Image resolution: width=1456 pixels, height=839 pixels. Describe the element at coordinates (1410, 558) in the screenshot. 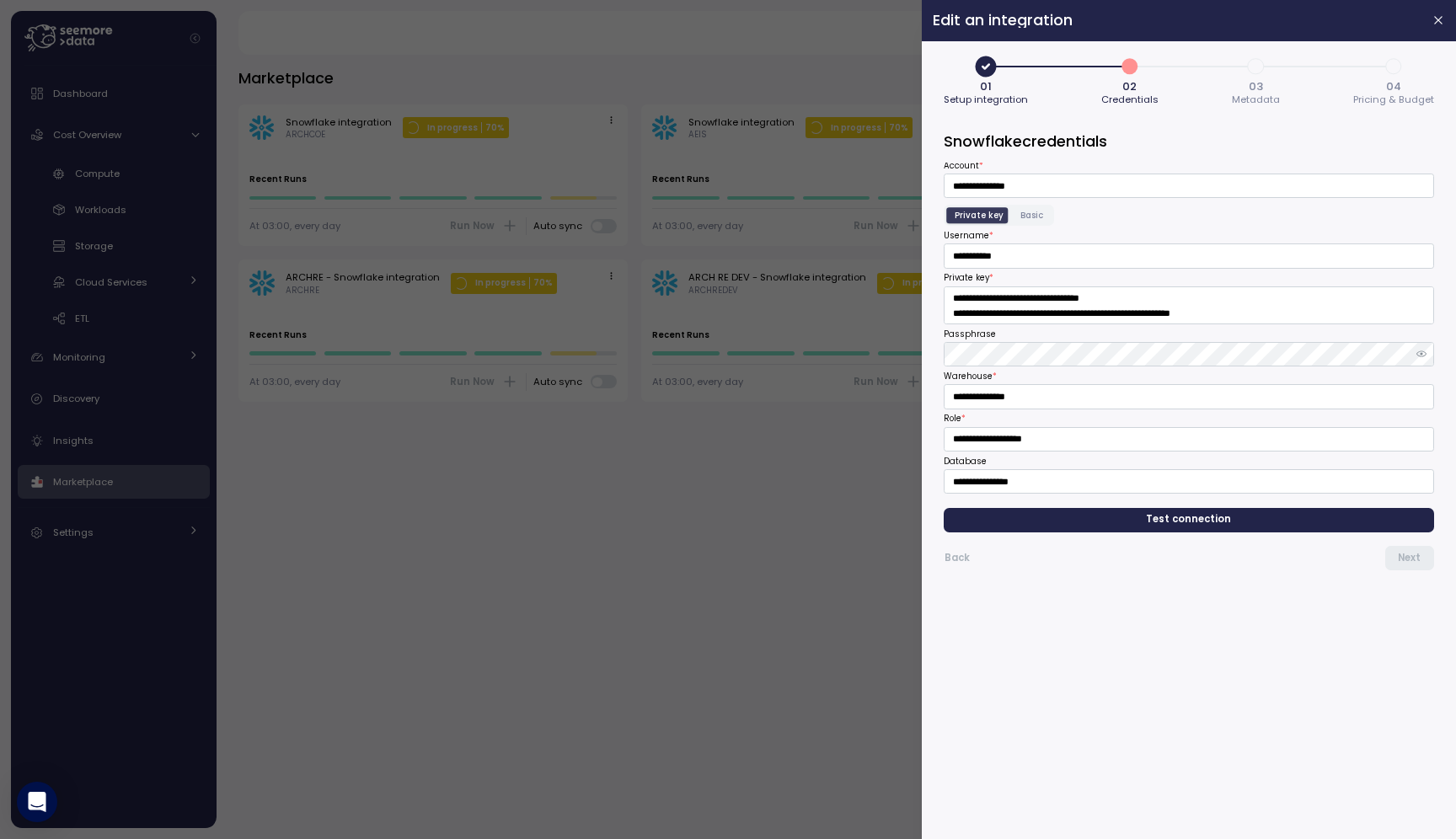

I see `button: Next` at that location.